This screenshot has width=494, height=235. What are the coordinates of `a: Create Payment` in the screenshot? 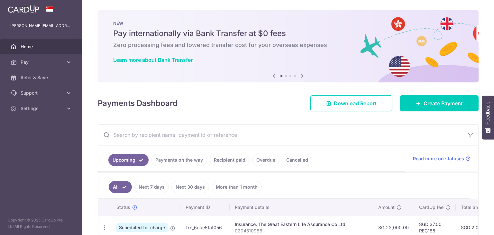 It's located at (439, 103).